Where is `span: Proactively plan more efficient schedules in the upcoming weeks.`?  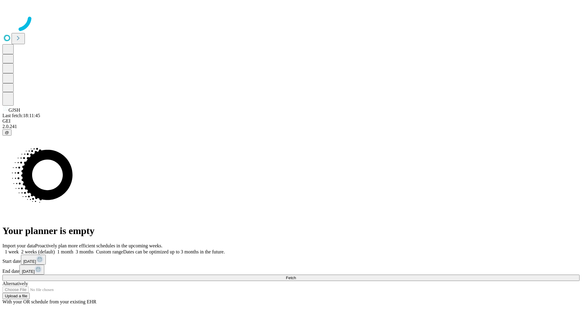
span: Proactively plan more efficient schedules in the upcoming weeks. is located at coordinates (99, 246).